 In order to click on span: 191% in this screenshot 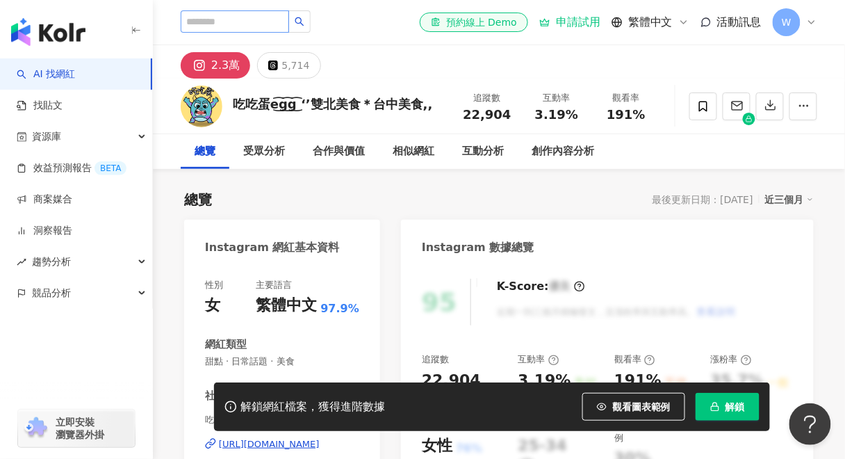, I will do `click(626, 115)`.